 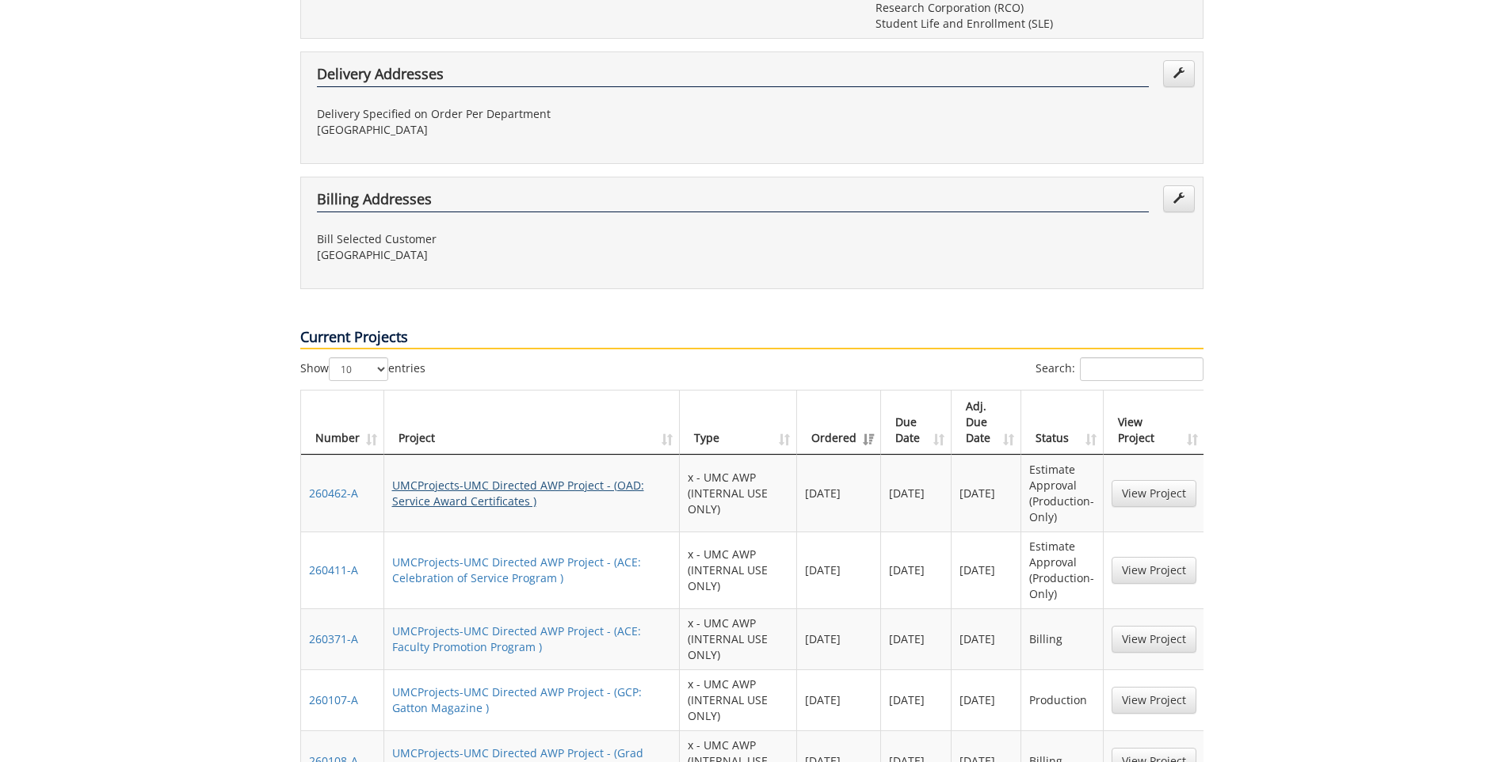 I want to click on p: Delivery Specified on Order Per Department, so click(x=528, y=114).